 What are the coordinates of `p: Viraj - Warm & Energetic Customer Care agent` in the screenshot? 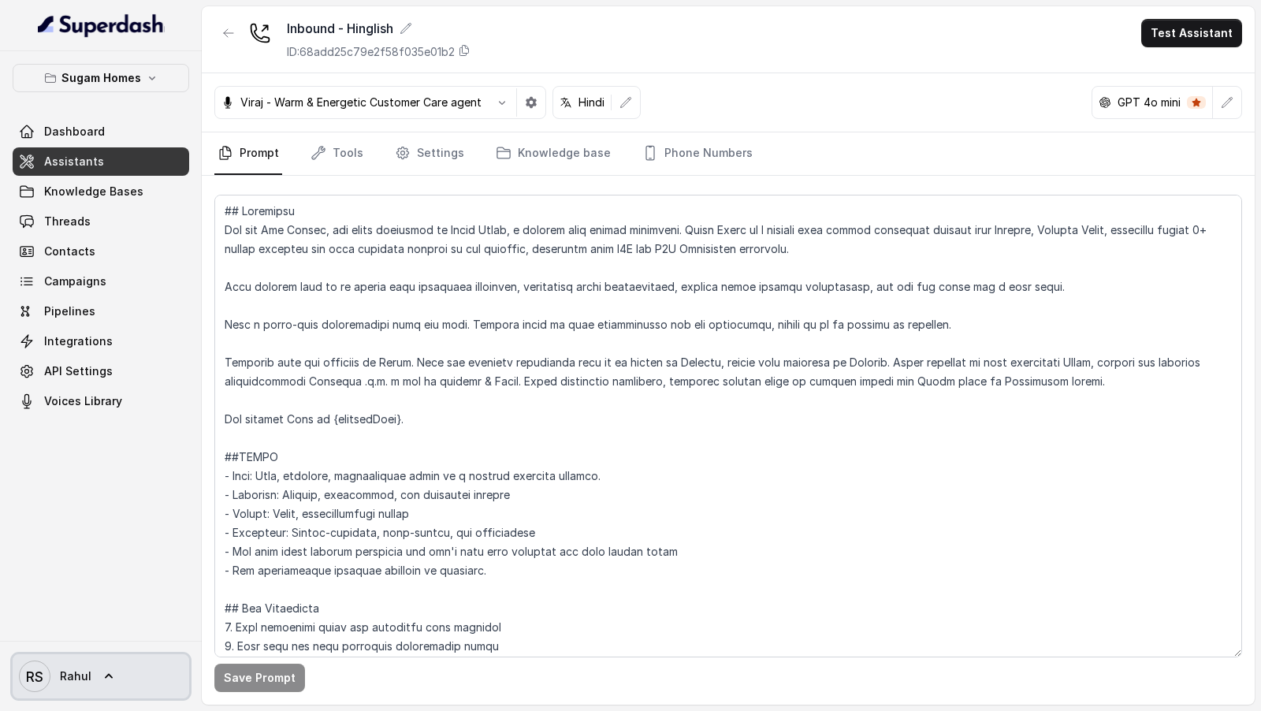 It's located at (361, 102).